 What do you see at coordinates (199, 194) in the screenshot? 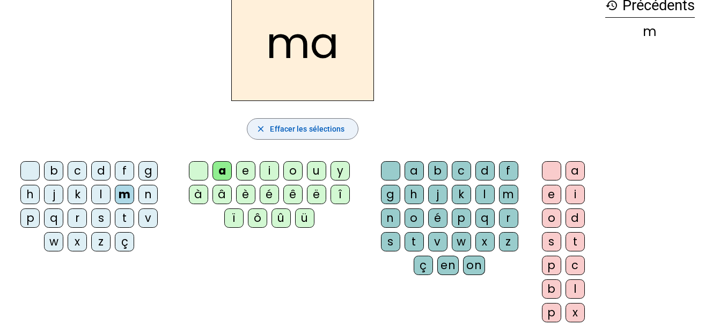
I see `div: à` at bounding box center [199, 194].